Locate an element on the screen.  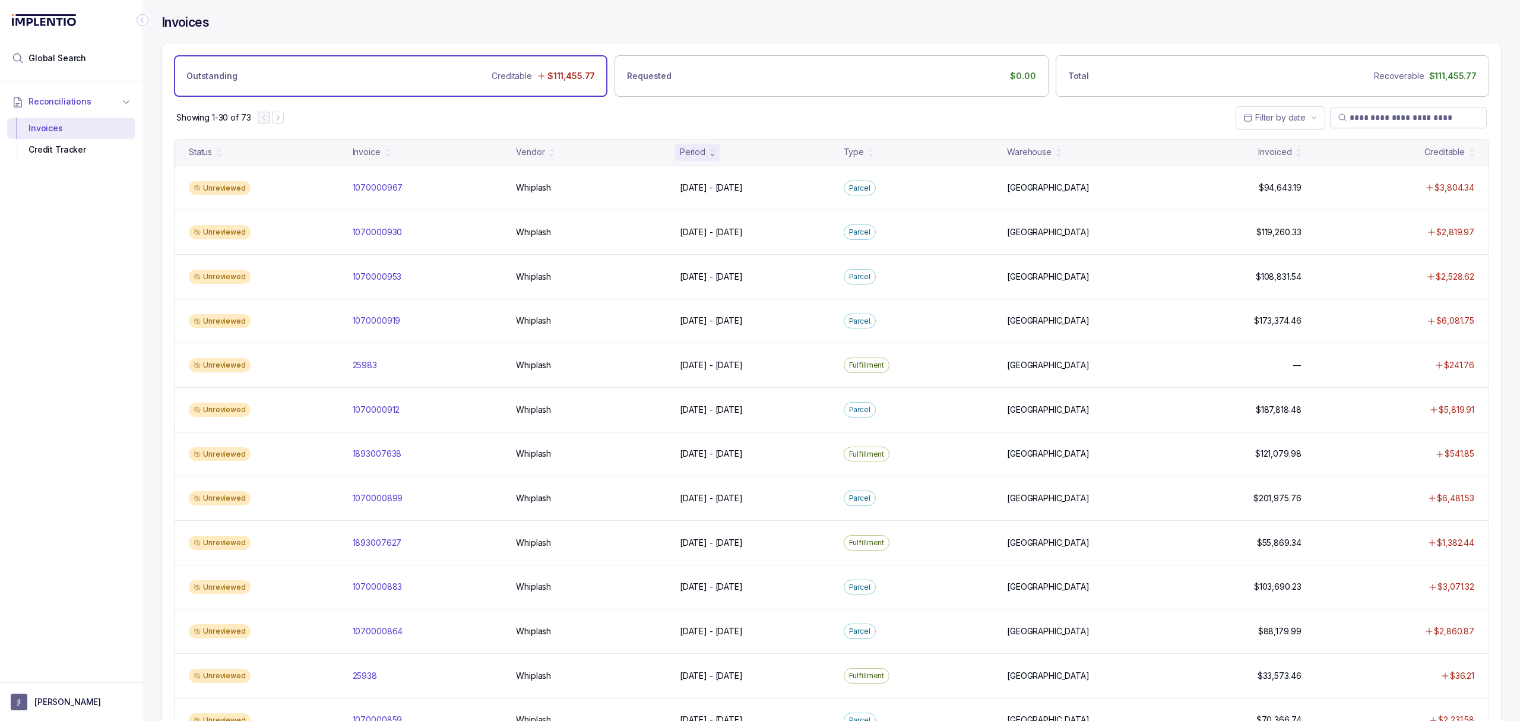
div: Invoiced is located at coordinates (1274, 152).